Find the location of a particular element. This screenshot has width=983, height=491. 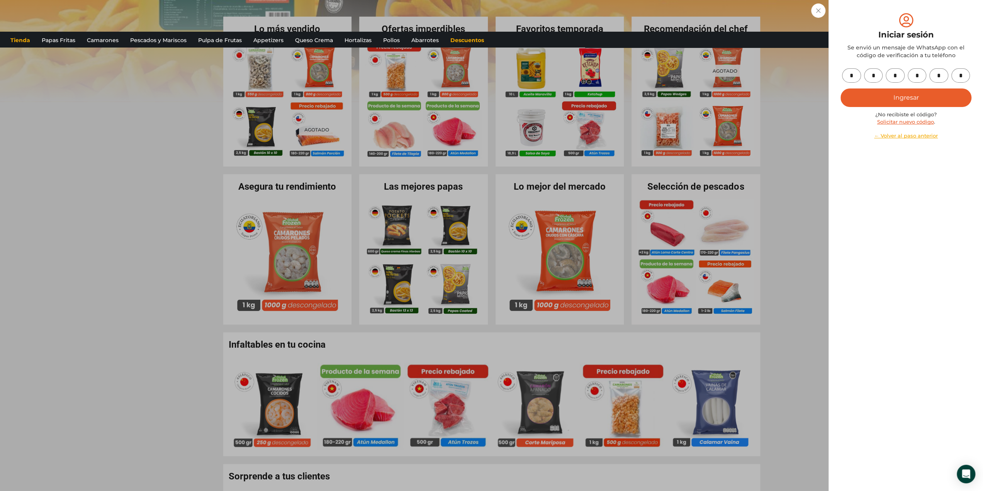

a: Pollos is located at coordinates (391, 40).